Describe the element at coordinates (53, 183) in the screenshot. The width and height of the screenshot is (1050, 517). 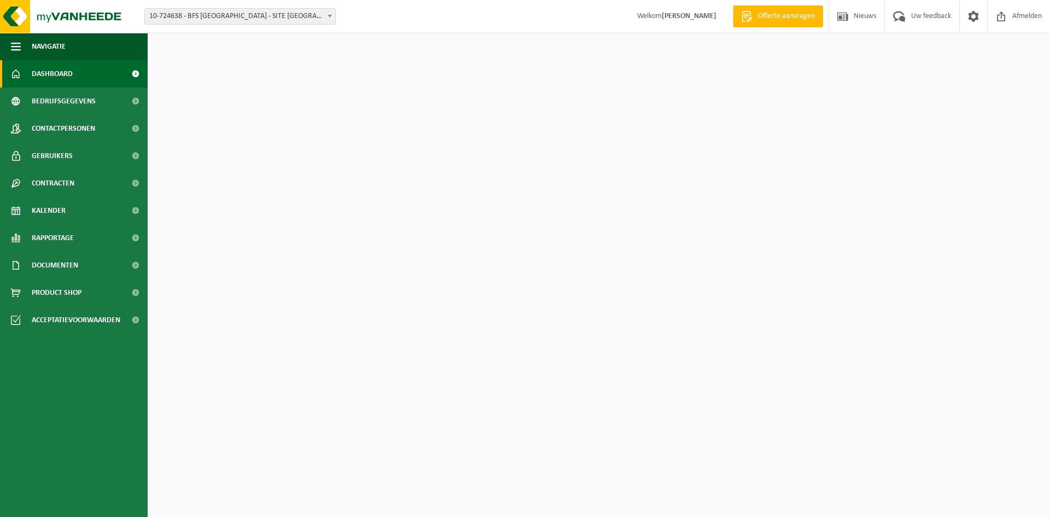
I see `span: Contracten` at that location.